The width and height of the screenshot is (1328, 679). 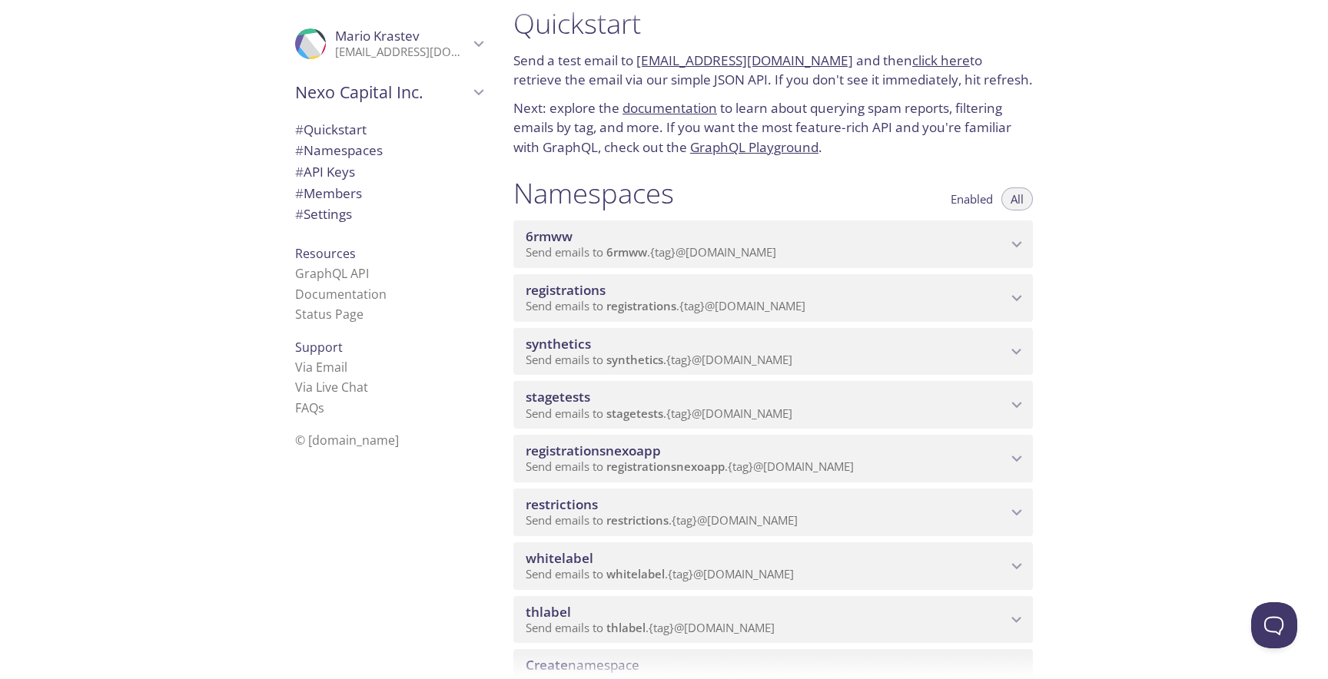 What do you see at coordinates (1017, 199) in the screenshot?
I see `button: All` at bounding box center [1017, 199].